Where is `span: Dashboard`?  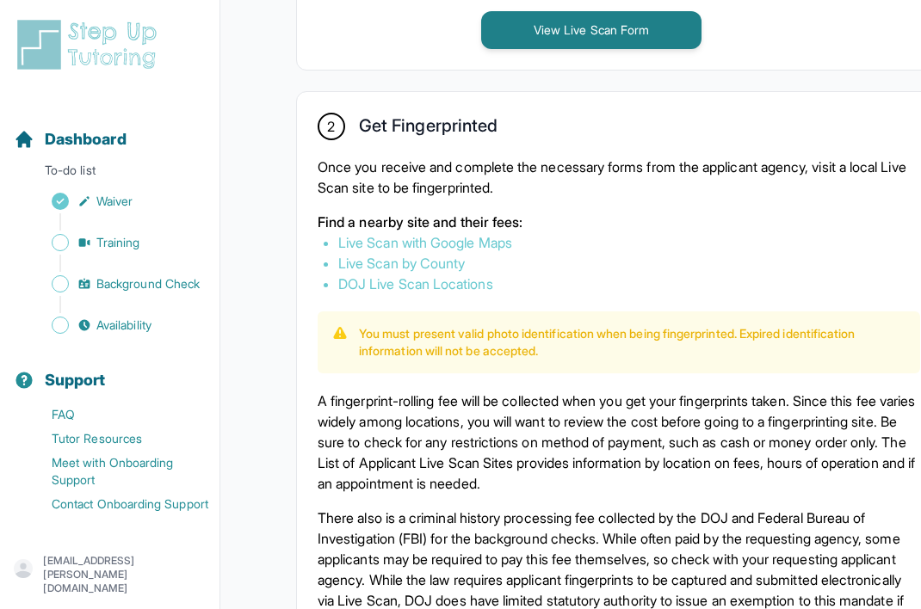 span: Dashboard is located at coordinates (85, 139).